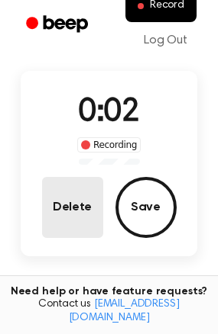  Describe the element at coordinates (108, 311) in the screenshot. I see `span: Contact us` at that location.